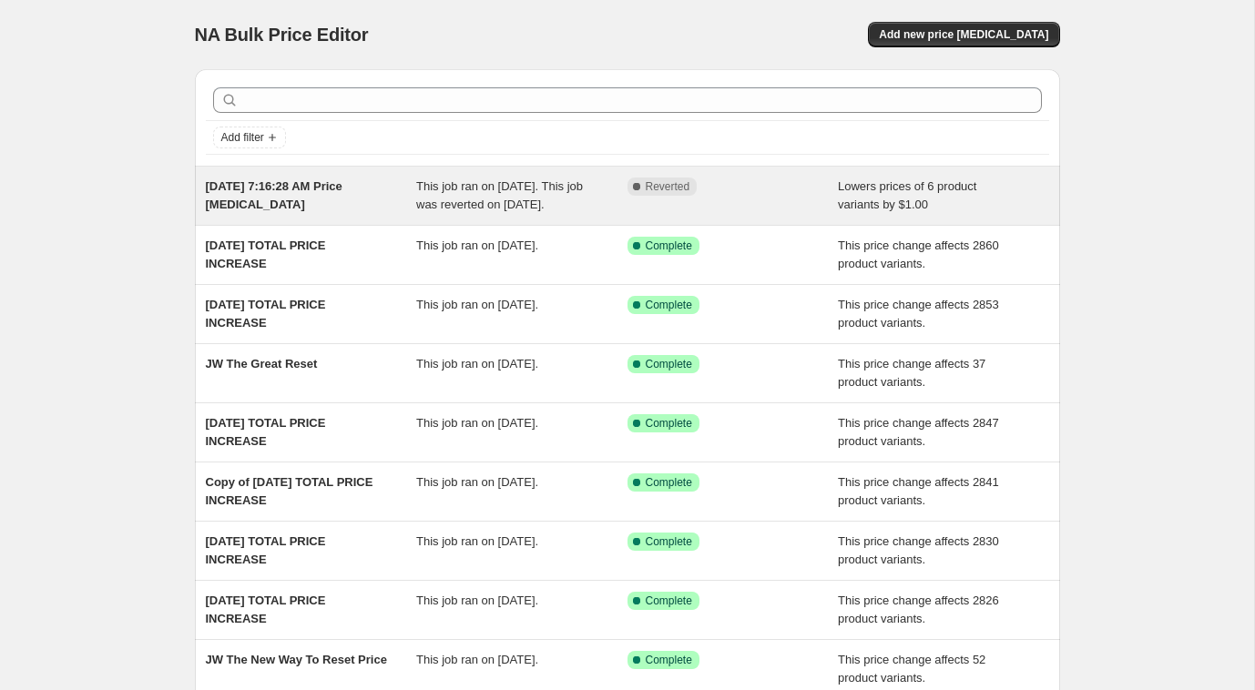 The height and width of the screenshot is (690, 1255). I want to click on span: Add filter, so click(242, 138).